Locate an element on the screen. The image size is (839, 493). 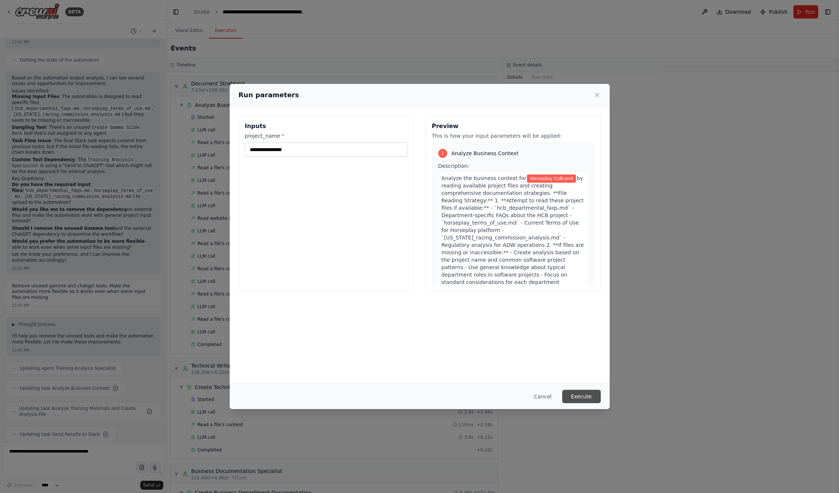
p: This is how your input parameters will be applied: is located at coordinates (513, 136).